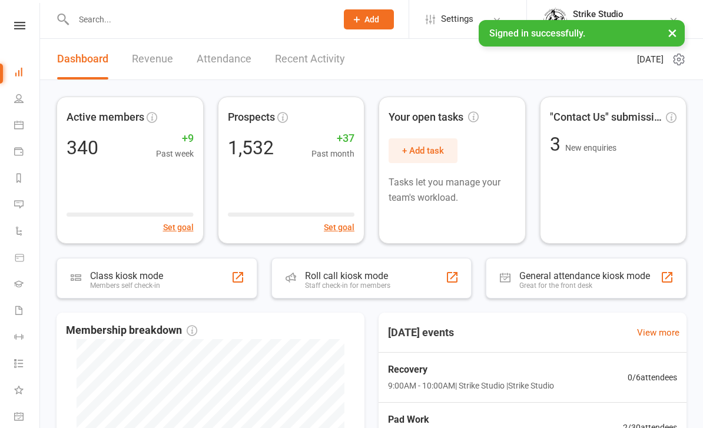 The image size is (703, 428). What do you see at coordinates (452, 190) in the screenshot?
I see `p: Tasks let you manage your team's workload.` at bounding box center [452, 190].